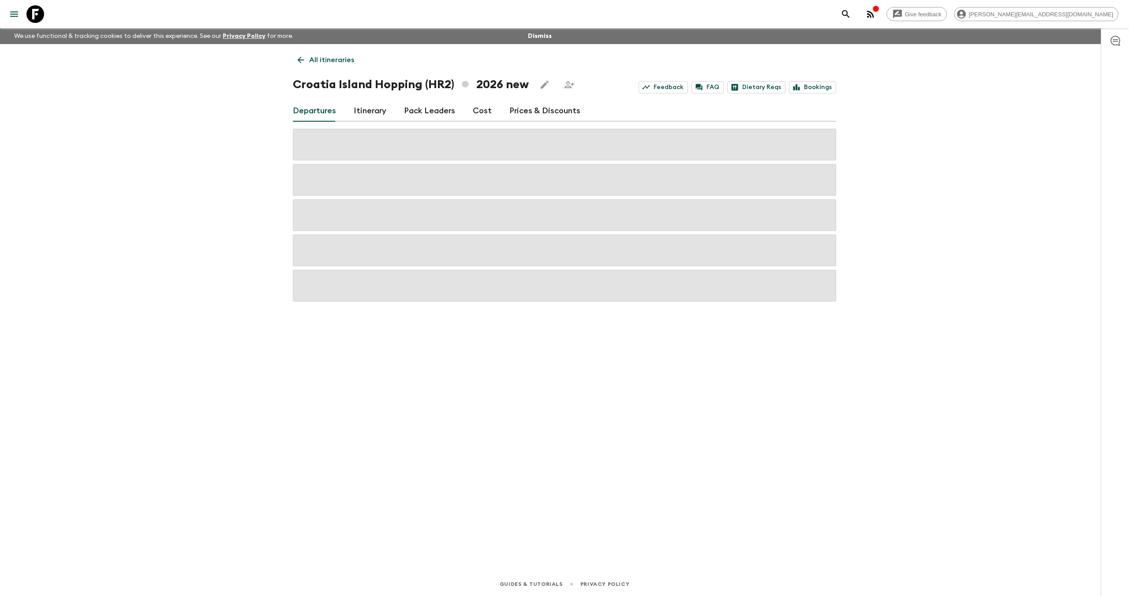 The image size is (1129, 596). Describe the element at coordinates (545, 85) in the screenshot. I see `button: Edit this itinerary` at that location.